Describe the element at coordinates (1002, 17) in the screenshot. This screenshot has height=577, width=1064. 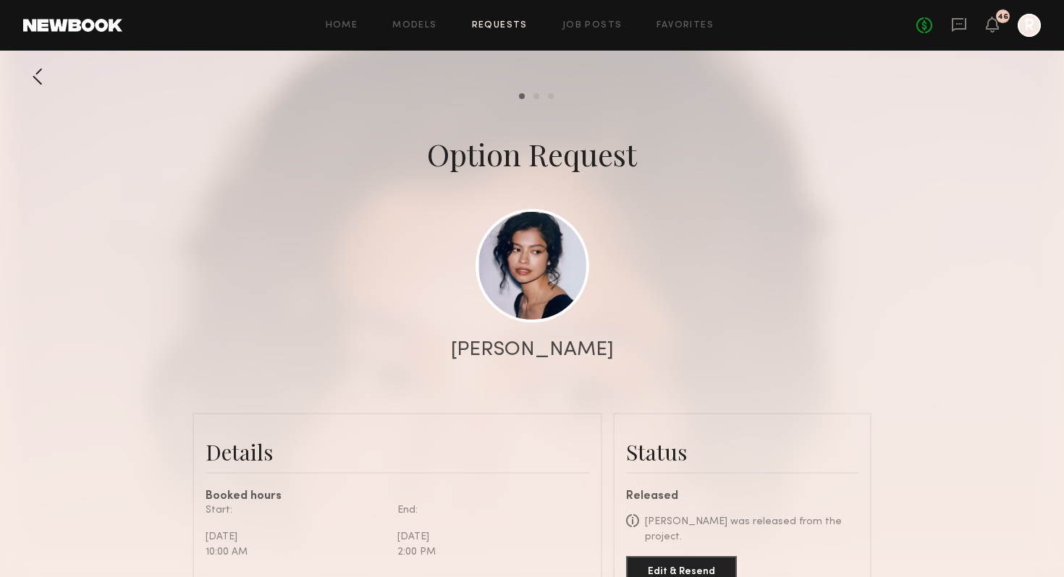
I see `div: 46` at that location.